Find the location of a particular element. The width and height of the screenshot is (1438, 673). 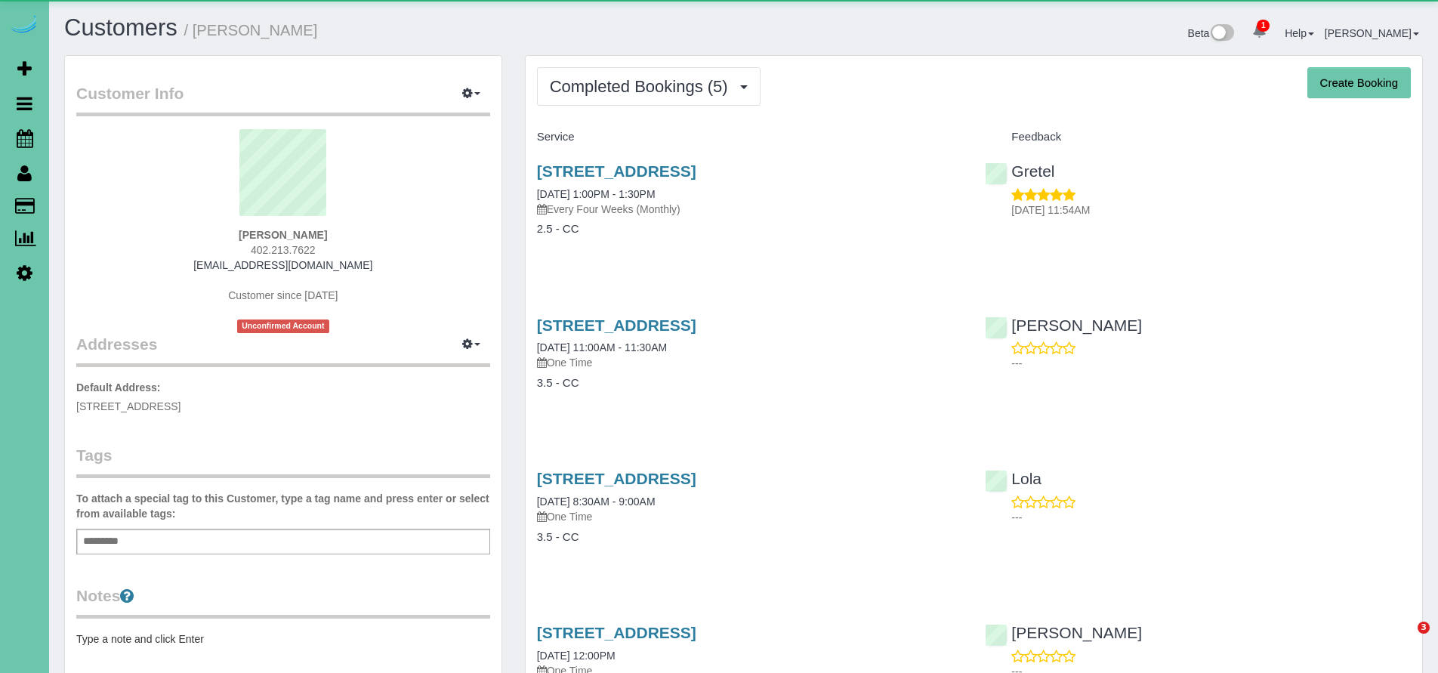

span: 1 is located at coordinates (1263, 26).